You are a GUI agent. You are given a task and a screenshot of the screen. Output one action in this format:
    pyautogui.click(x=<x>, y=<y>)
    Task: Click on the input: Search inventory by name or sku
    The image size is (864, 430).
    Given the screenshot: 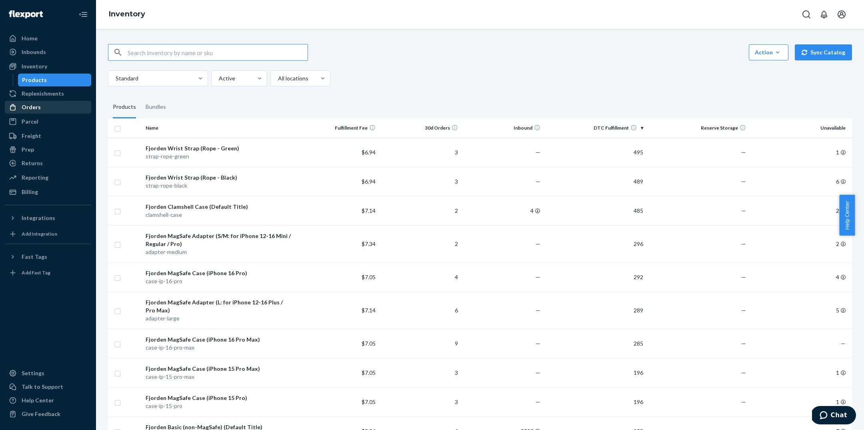 What is the action you would take?
    pyautogui.click(x=218, y=52)
    